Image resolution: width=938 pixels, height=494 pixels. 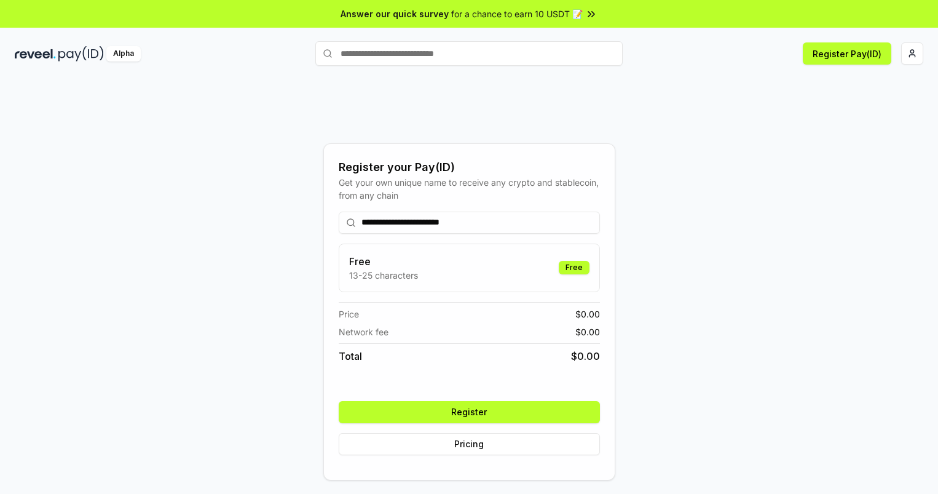 I want to click on button: Pricing, so click(x=469, y=444).